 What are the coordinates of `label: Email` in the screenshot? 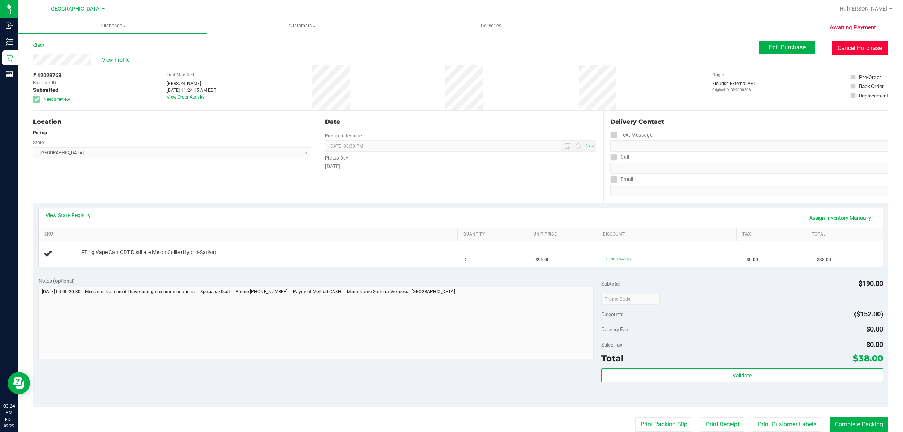 It's located at (621, 179).